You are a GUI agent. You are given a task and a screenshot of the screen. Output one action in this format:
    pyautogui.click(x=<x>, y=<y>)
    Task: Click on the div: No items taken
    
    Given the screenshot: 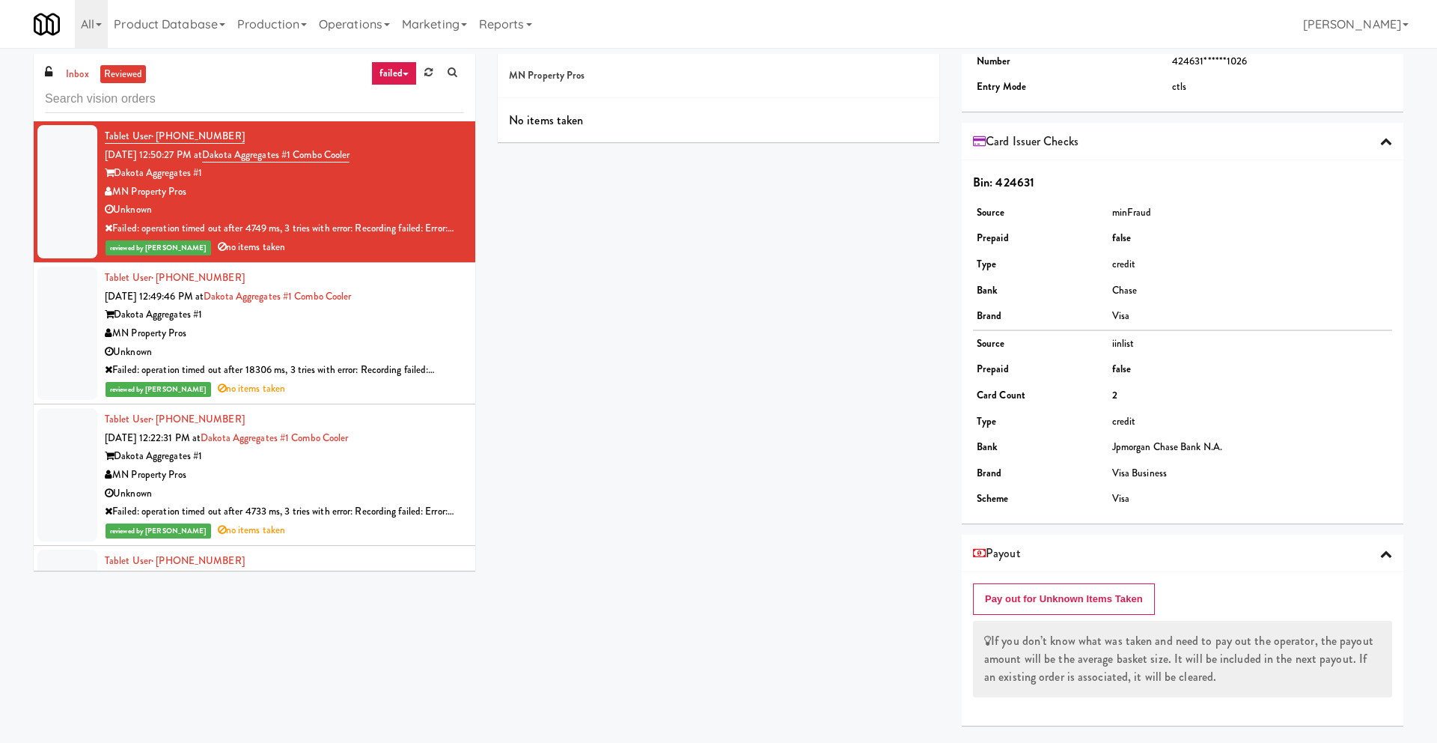 What is the action you would take?
    pyautogui.click(x=719, y=121)
    